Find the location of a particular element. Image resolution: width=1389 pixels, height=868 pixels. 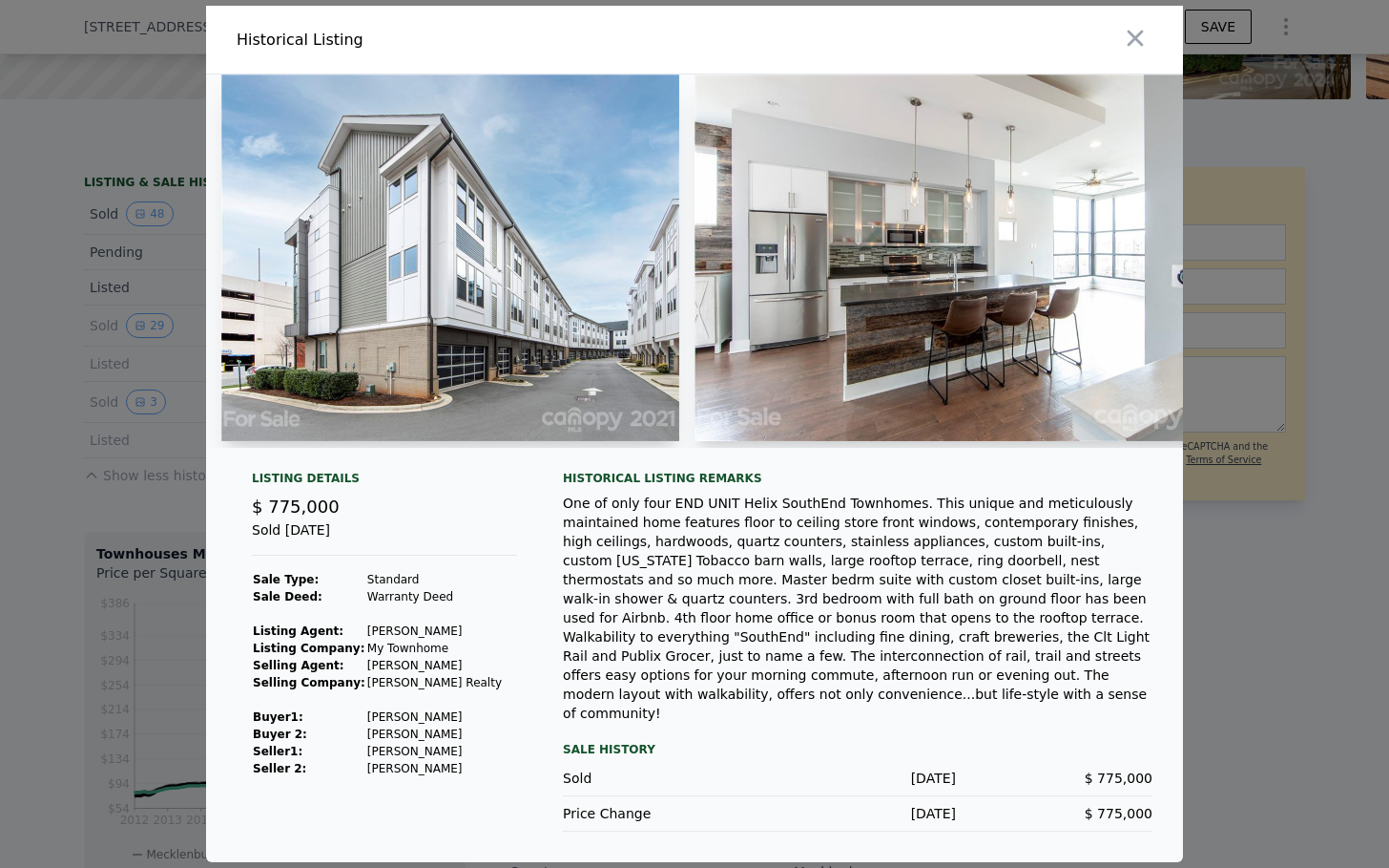

td: Warranty Deed is located at coordinates (434, 597).